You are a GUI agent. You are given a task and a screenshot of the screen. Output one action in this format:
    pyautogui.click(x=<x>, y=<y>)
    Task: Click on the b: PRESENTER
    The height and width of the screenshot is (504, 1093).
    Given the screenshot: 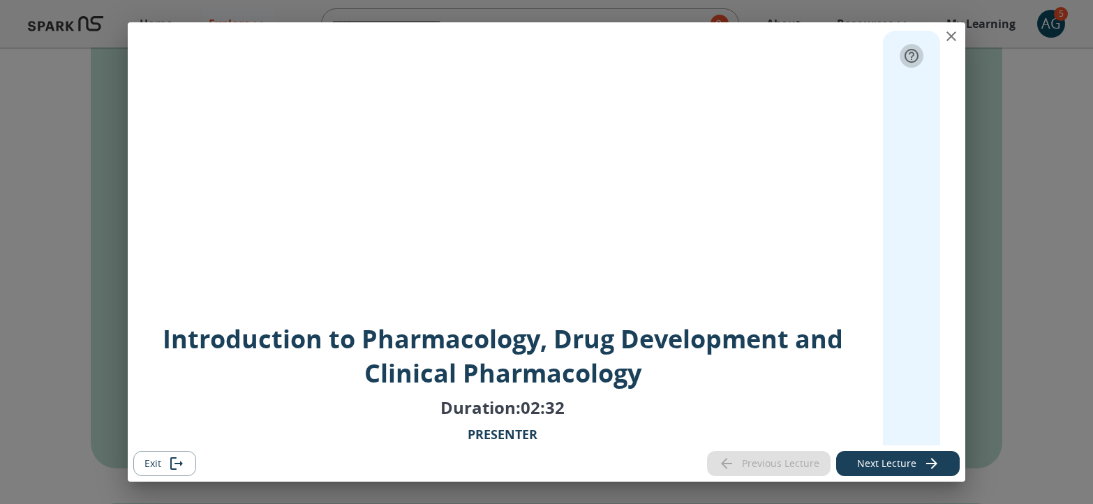 What is the action you would take?
    pyautogui.click(x=502, y=434)
    